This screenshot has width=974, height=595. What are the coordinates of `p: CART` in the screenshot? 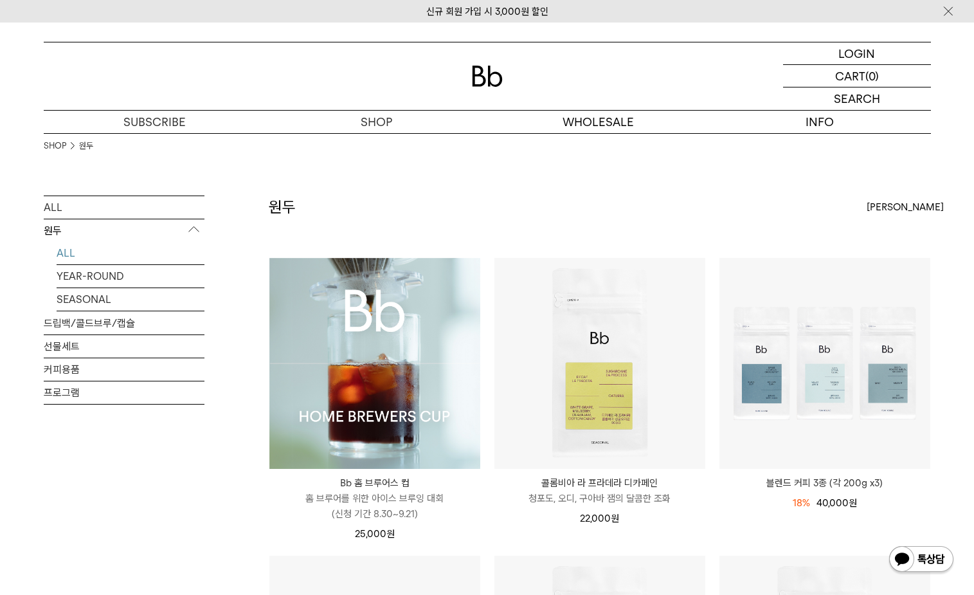 It's located at (850, 76).